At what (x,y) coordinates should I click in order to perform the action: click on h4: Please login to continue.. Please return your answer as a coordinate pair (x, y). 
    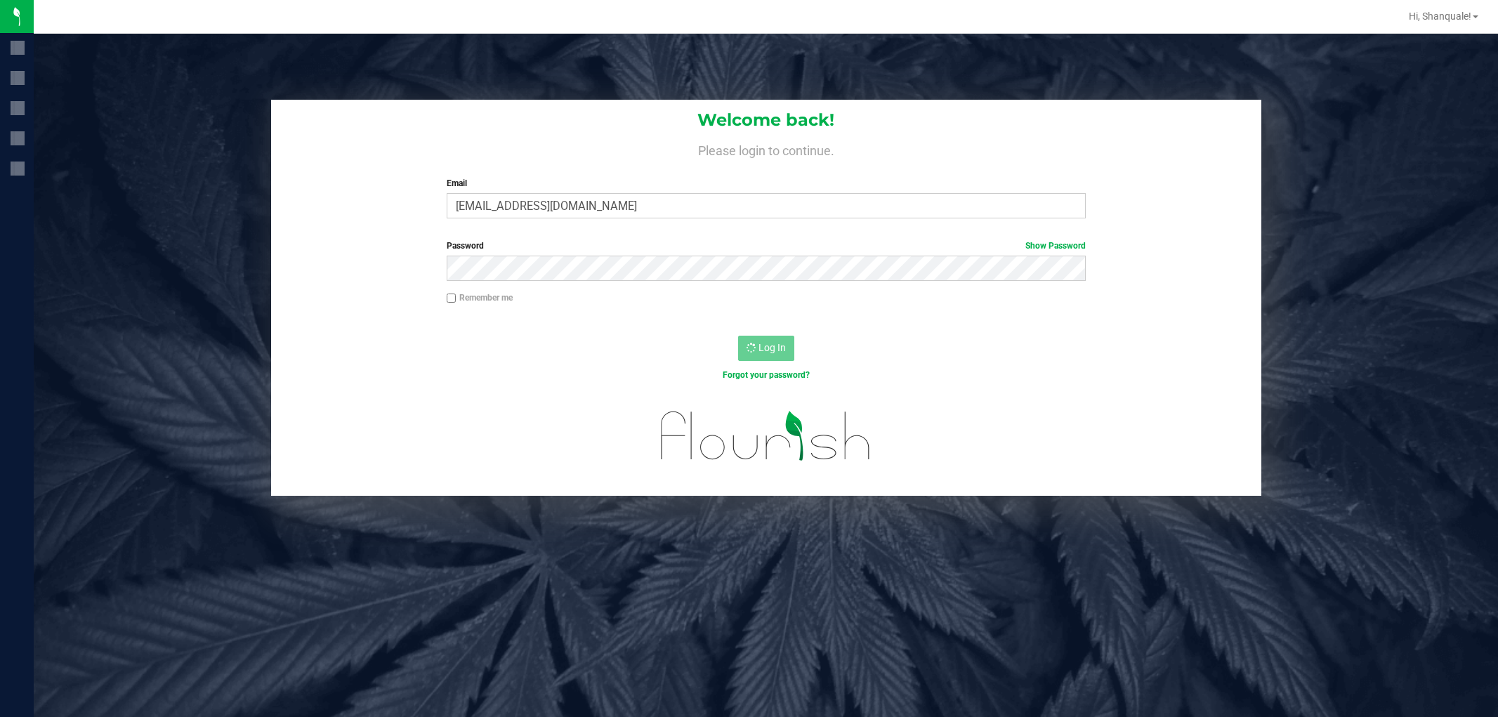
    Looking at the image, I should click on (766, 149).